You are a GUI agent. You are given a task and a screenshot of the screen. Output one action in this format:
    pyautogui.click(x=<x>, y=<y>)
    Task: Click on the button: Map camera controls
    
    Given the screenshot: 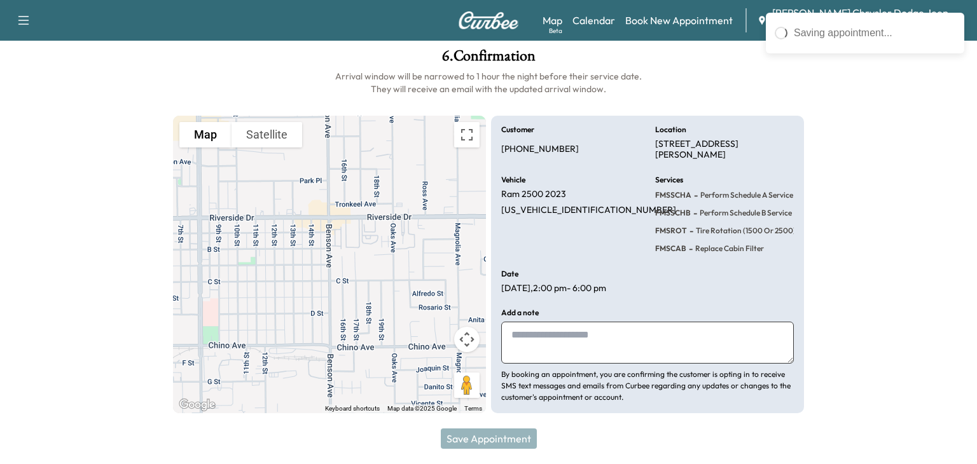 What is the action you would take?
    pyautogui.click(x=467, y=339)
    